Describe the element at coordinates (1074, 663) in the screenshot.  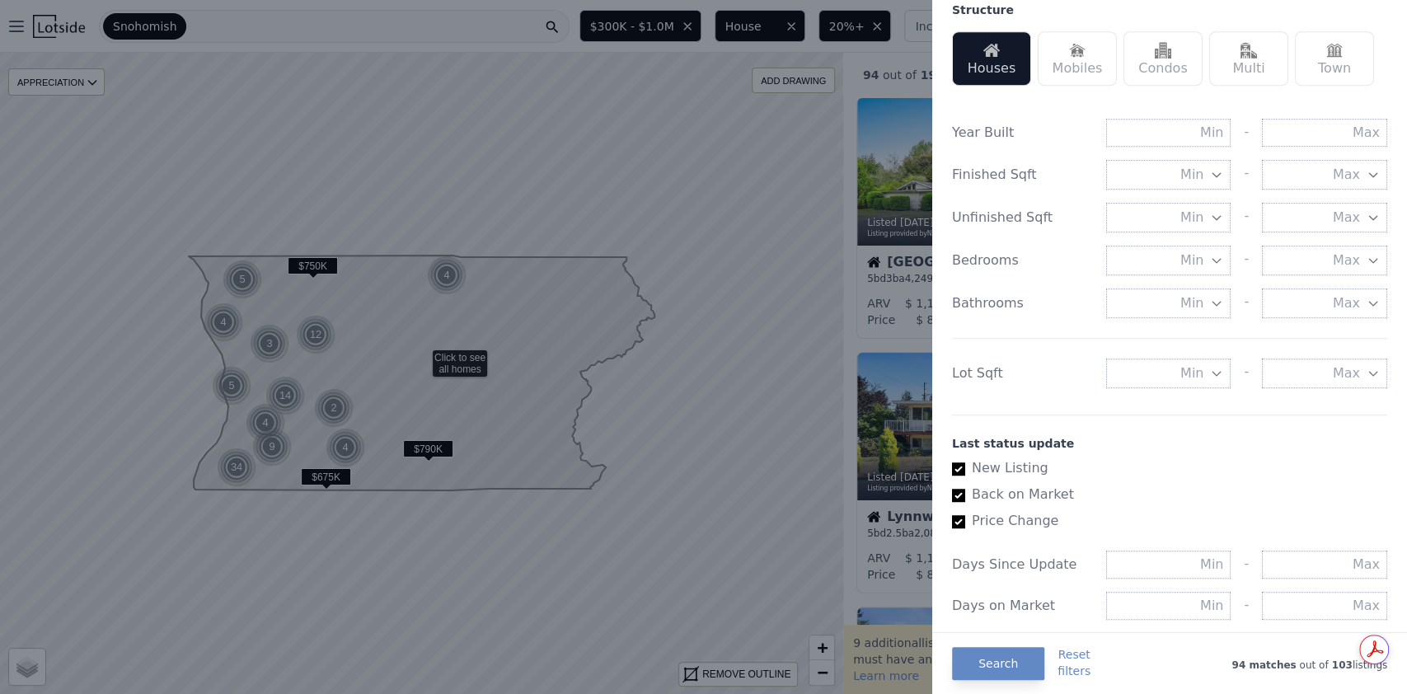
I see `button: Resetfilters` at that location.